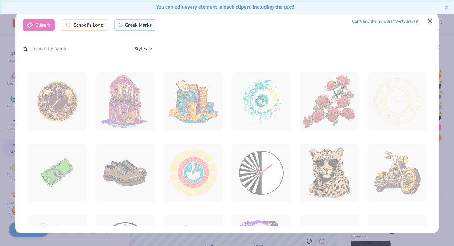 The width and height of the screenshot is (454, 246). What do you see at coordinates (447, 7) in the screenshot?
I see `button: close` at bounding box center [447, 7].